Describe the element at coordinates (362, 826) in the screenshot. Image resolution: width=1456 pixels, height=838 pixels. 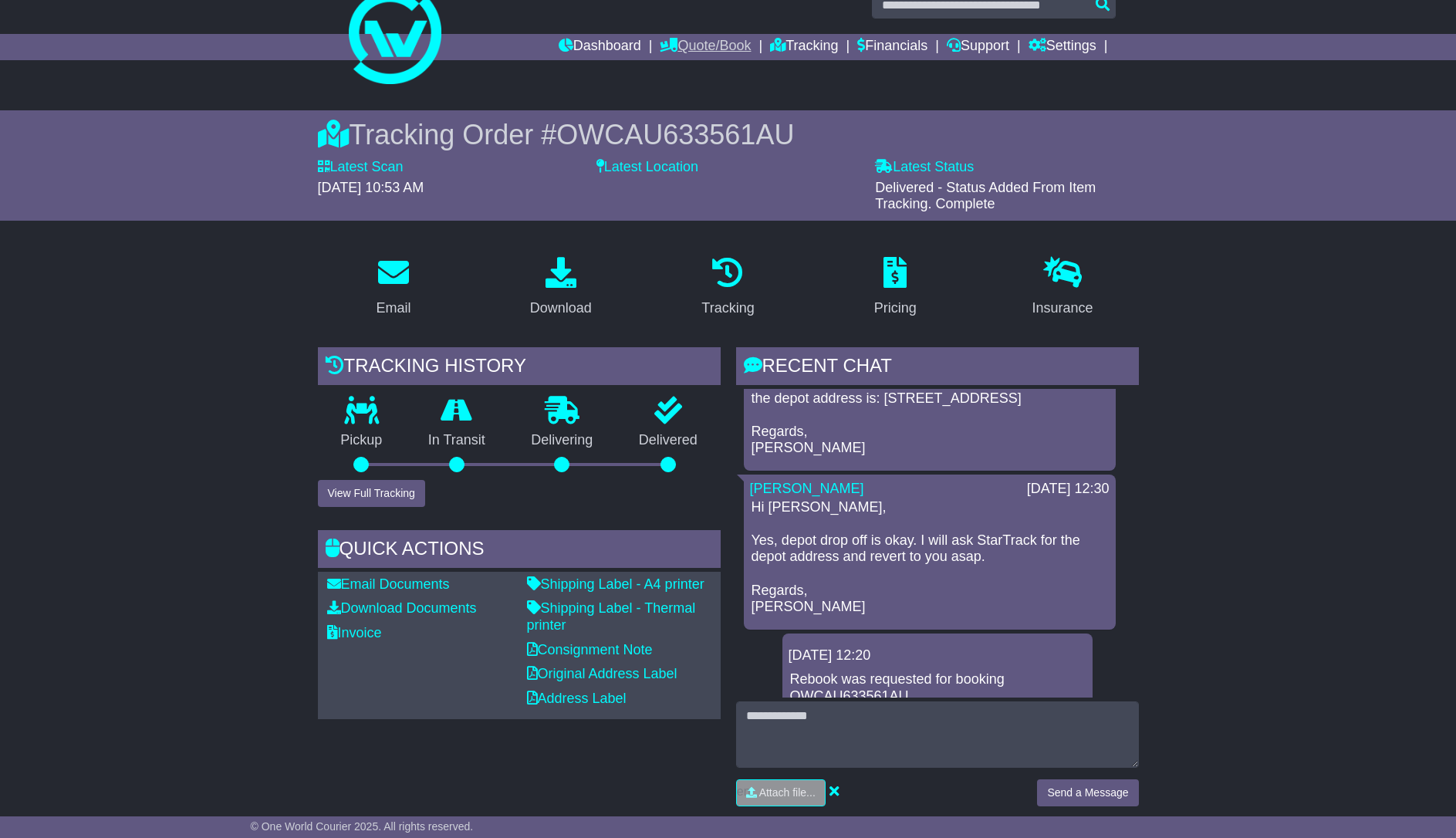
I see `span: © One World Courier 2025. All rights reserved.` at that location.